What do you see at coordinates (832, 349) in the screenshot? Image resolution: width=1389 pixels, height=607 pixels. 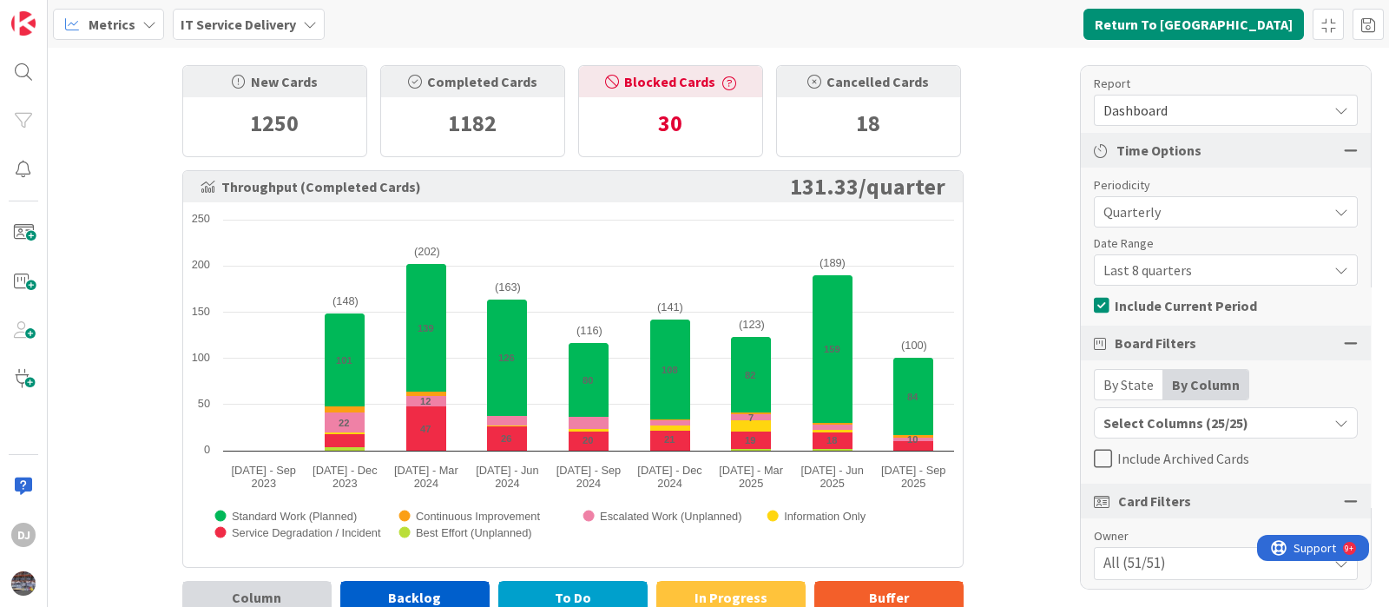 I see `text: 159` at bounding box center [832, 349].